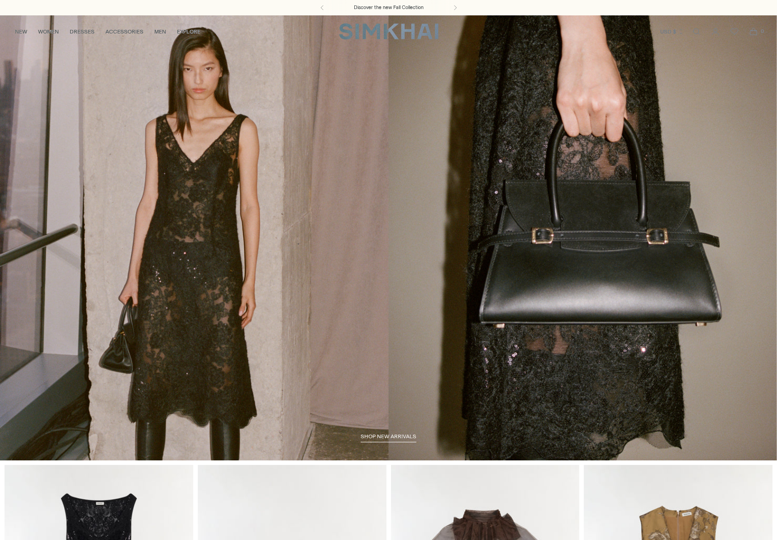  What do you see at coordinates (82, 32) in the screenshot?
I see `a: DRESSES` at bounding box center [82, 32].